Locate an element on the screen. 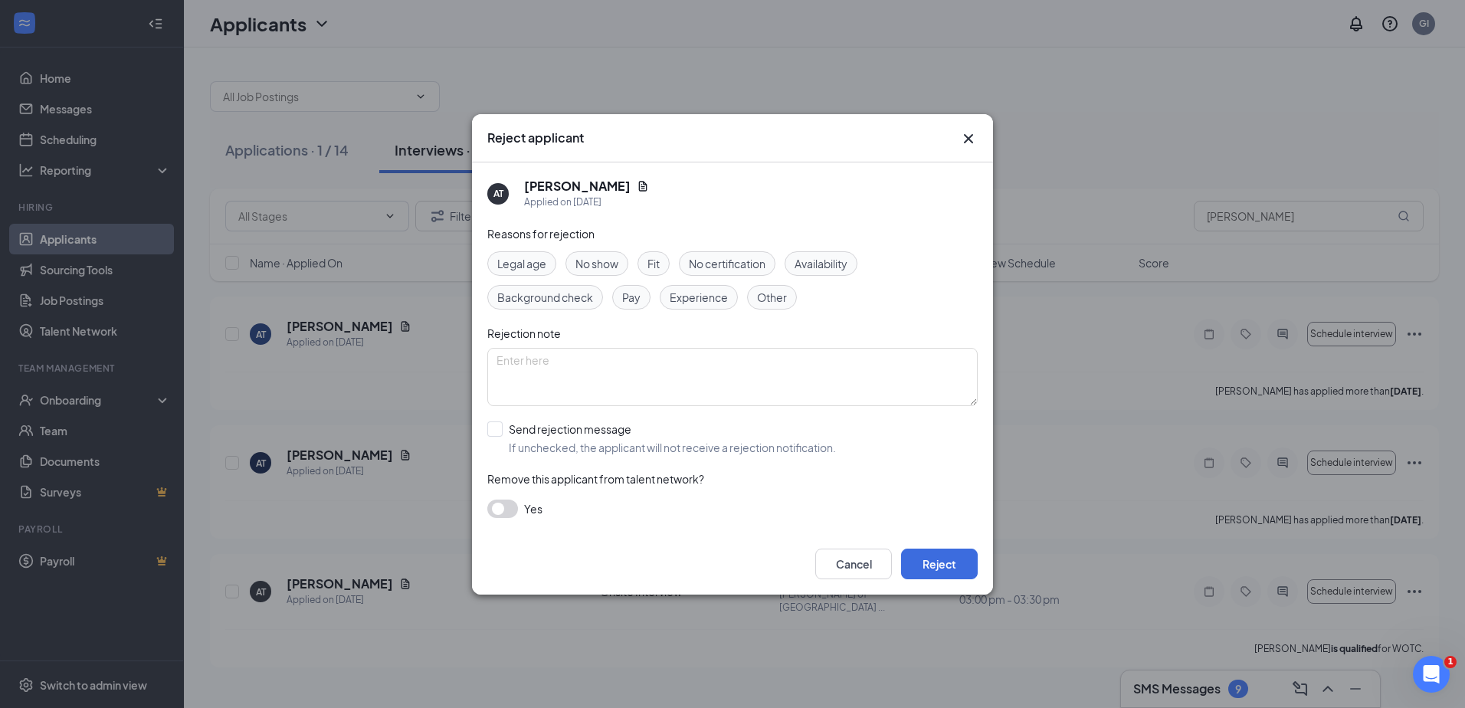 Image resolution: width=1465 pixels, height=708 pixels. button: Reject is located at coordinates (939, 564).